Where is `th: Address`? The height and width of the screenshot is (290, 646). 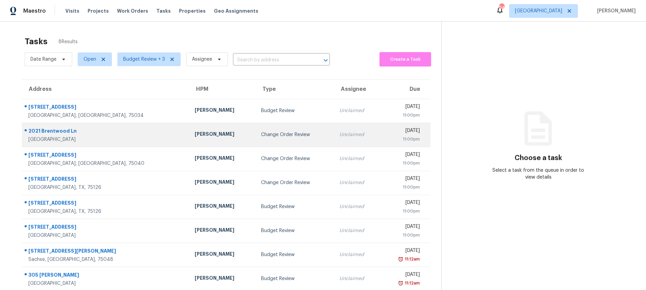 th: Address is located at coordinates (105, 89).